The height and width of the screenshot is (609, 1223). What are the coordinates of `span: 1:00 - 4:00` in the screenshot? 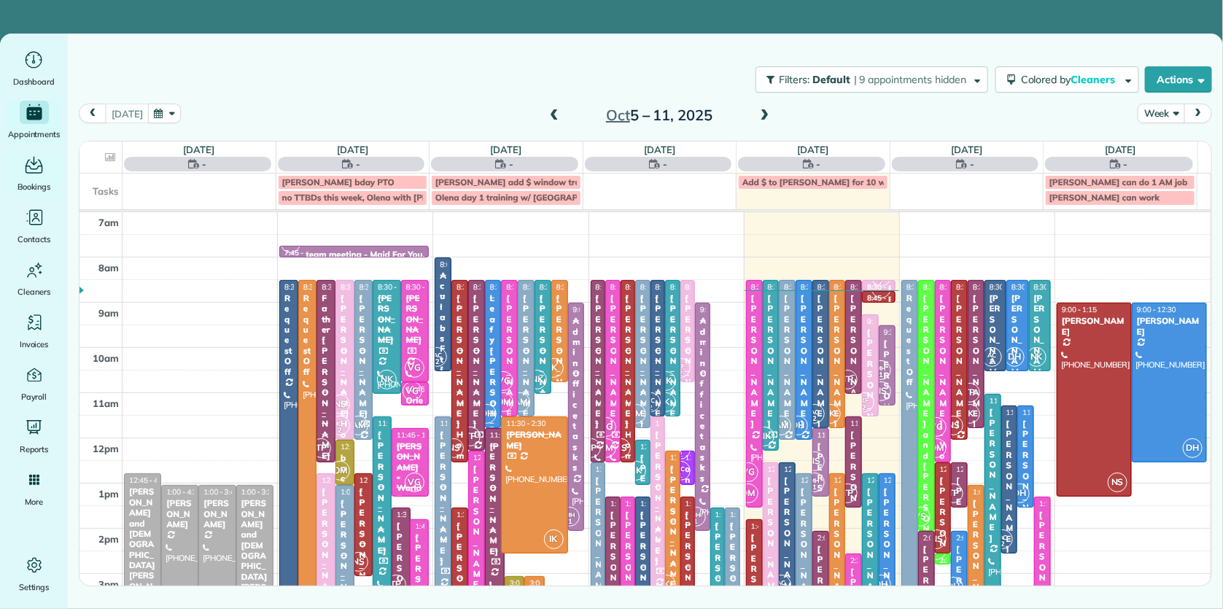 It's located at (358, 492).